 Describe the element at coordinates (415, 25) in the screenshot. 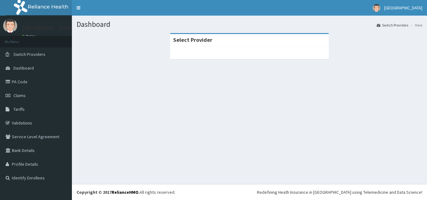

I see `li: Here` at that location.